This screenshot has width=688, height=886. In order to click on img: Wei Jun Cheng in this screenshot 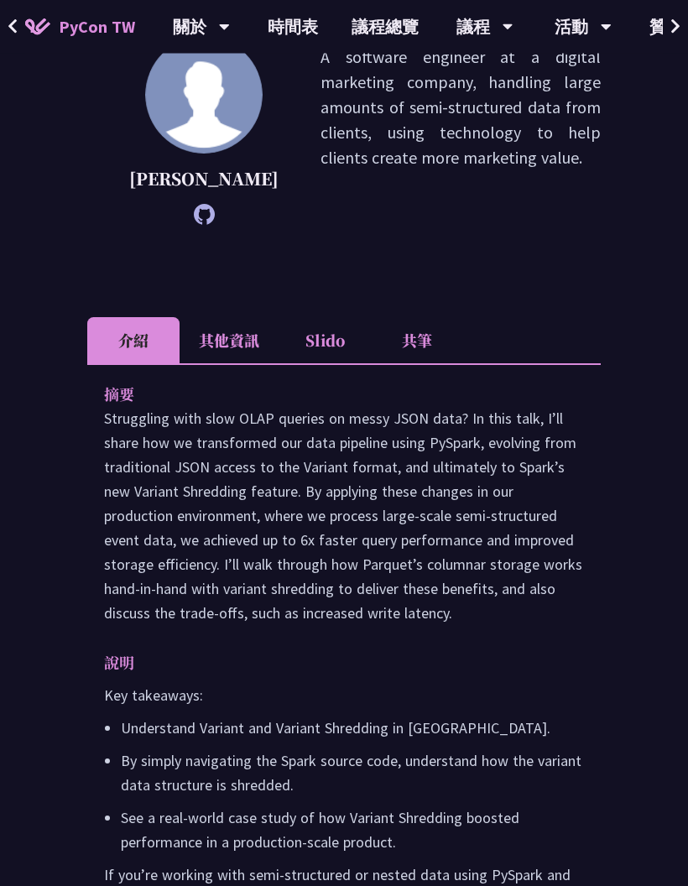, I will do `click(204, 96)`.